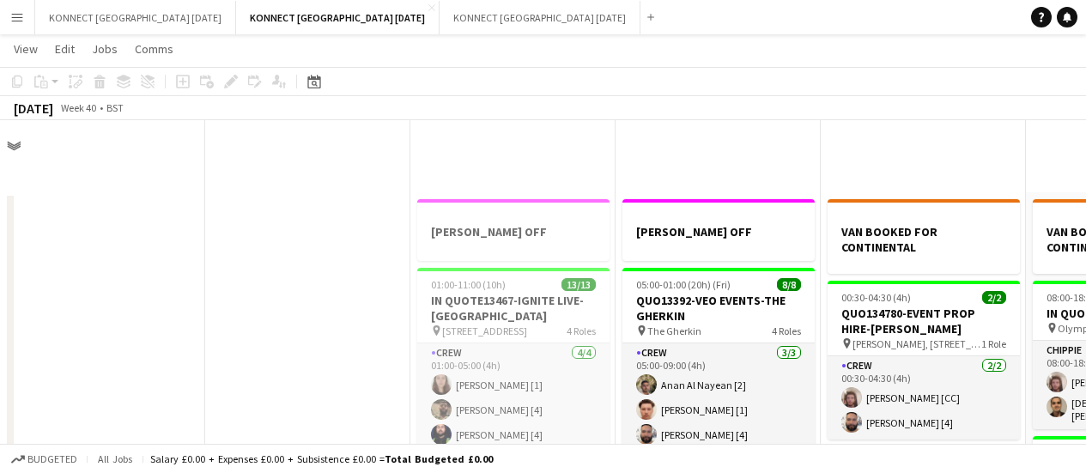 The height and width of the screenshot is (473, 1086). Describe the element at coordinates (924, 240) in the screenshot. I see `h3: VAN BOOKED FOR CONTINENTAL` at that location.